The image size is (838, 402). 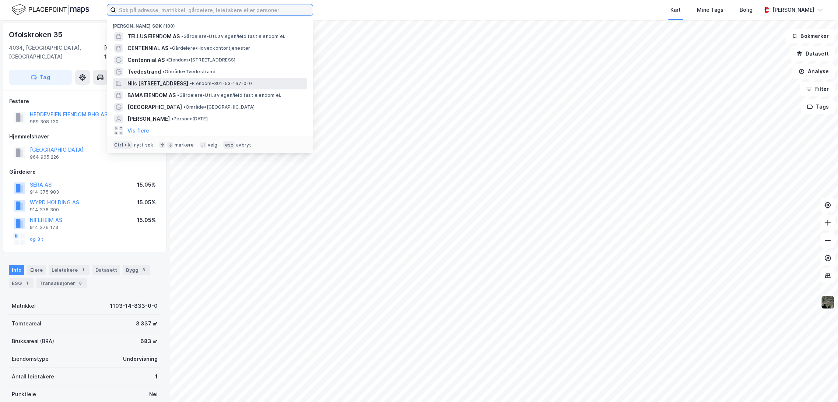 I want to click on div: velg, so click(x=213, y=145).